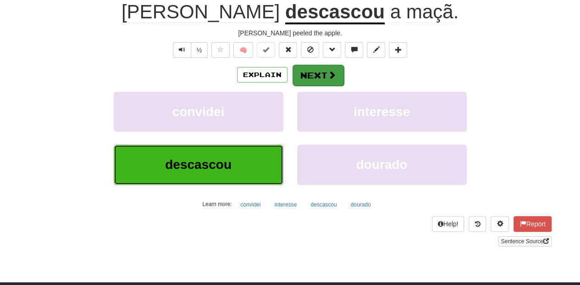  What do you see at coordinates (266, 50) in the screenshot?
I see `button: Set this sentence to 100% Mastered (alt+m)` at bounding box center [266, 50].